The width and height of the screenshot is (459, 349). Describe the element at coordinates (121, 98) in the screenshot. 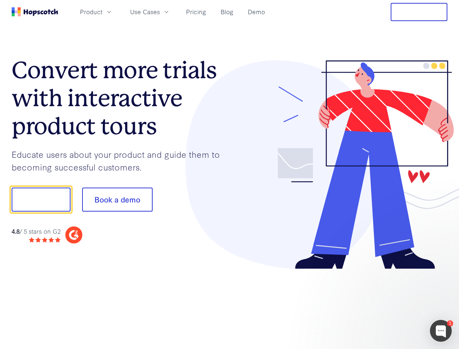

I see `h1: Convert more trials with interactive product tours` at that location.